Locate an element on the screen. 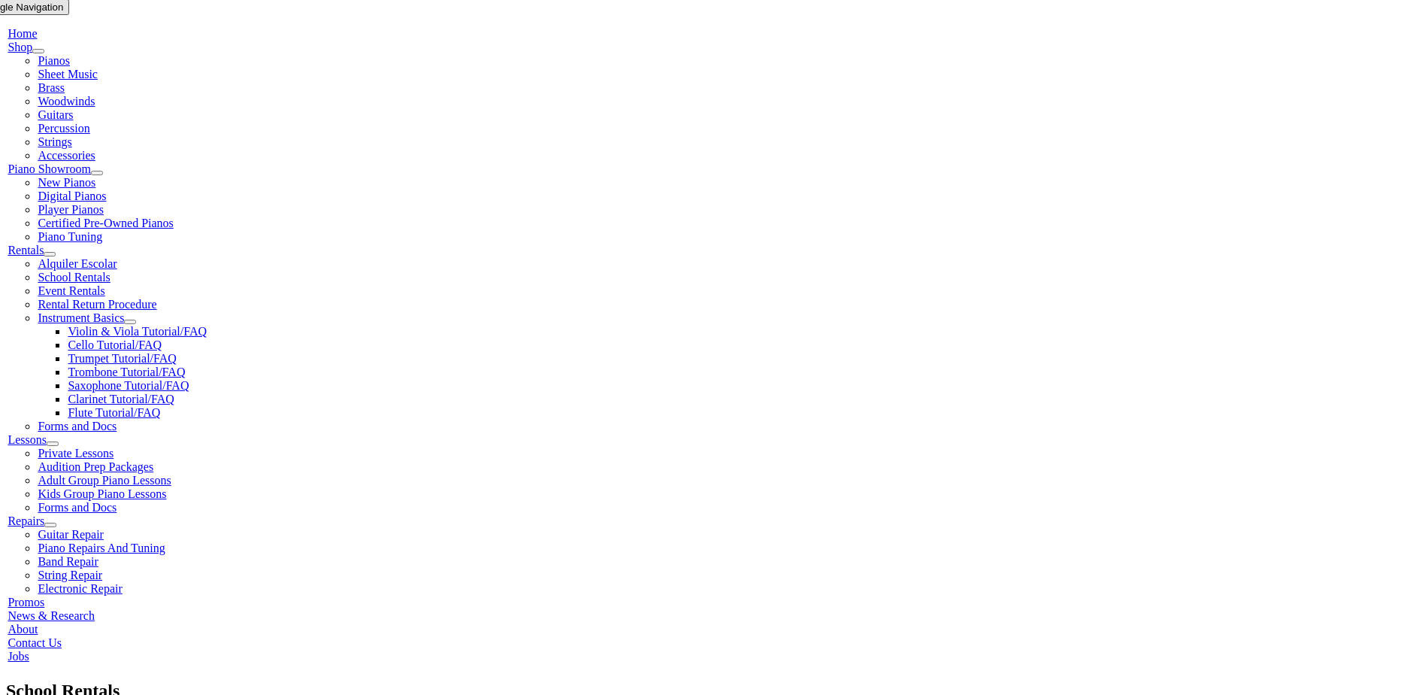 This screenshot has width=1426, height=695. span: Guitar Repair is located at coordinates (71, 534).